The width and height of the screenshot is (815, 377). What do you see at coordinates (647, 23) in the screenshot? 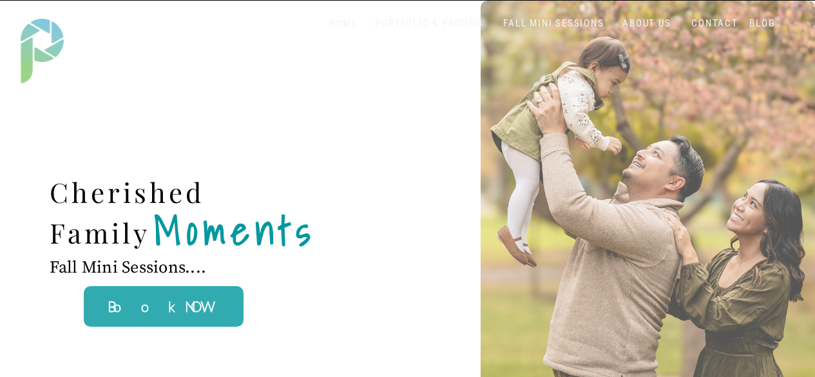
I see `nav: ABOUT US` at bounding box center [647, 23].